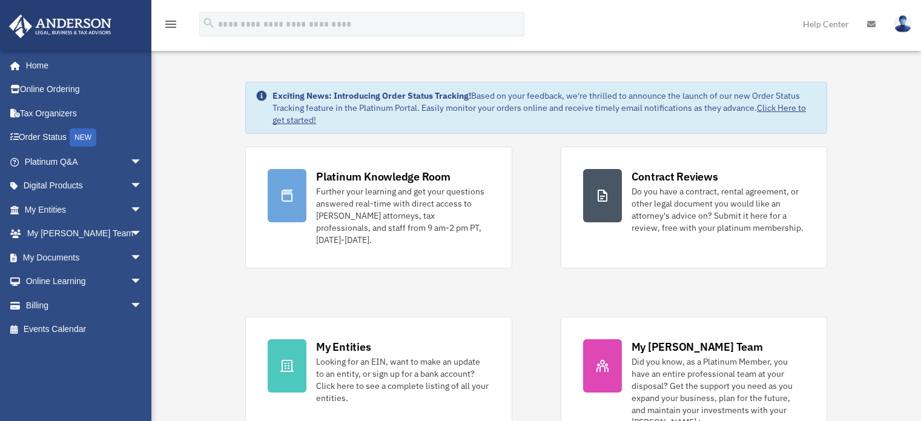  Describe the element at coordinates (84, 113) in the screenshot. I see `a: Tax Organizers` at that location.